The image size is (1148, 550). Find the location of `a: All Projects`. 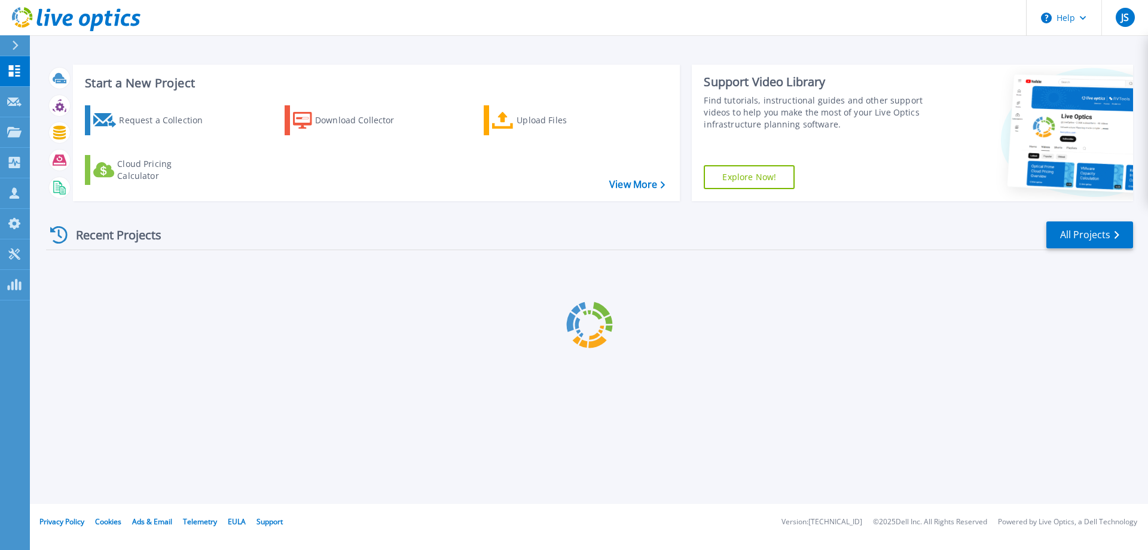

a: All Projects is located at coordinates (1090, 234).